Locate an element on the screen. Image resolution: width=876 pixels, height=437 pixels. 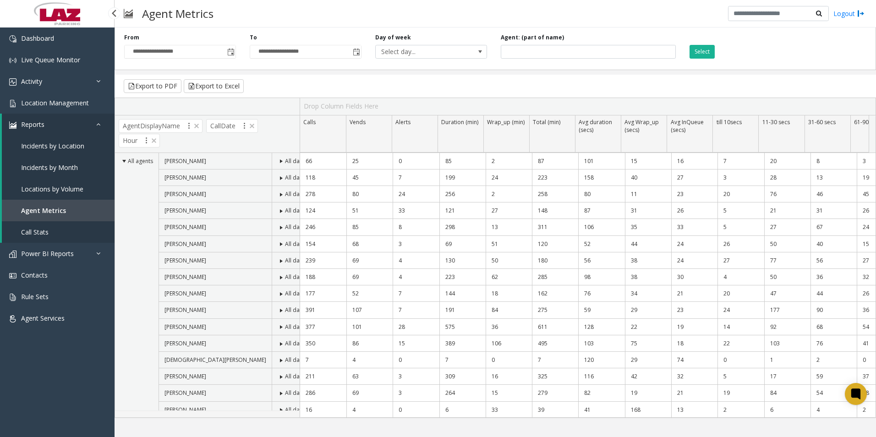
td: 1 is located at coordinates (787, 360).